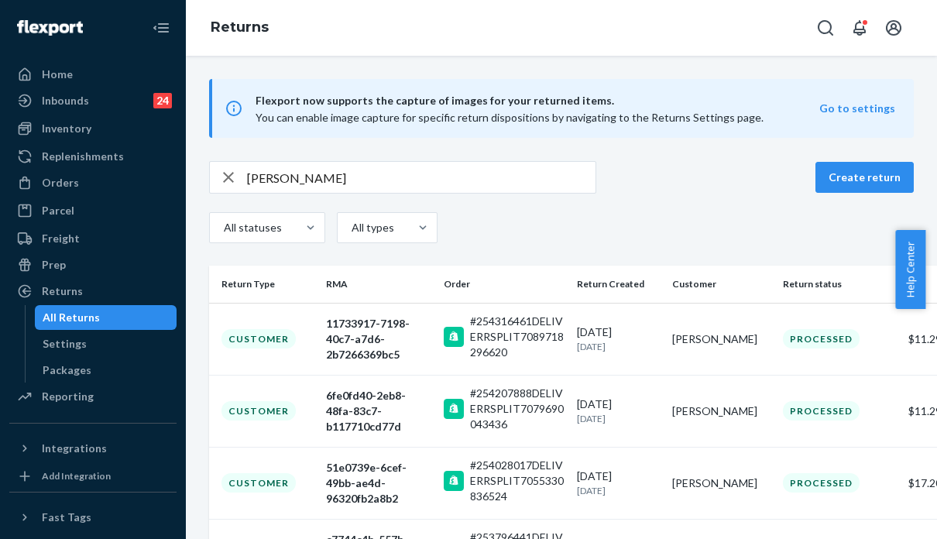 This screenshot has width=937, height=539. Describe the element at coordinates (57, 74) in the screenshot. I see `div: Home` at that location.